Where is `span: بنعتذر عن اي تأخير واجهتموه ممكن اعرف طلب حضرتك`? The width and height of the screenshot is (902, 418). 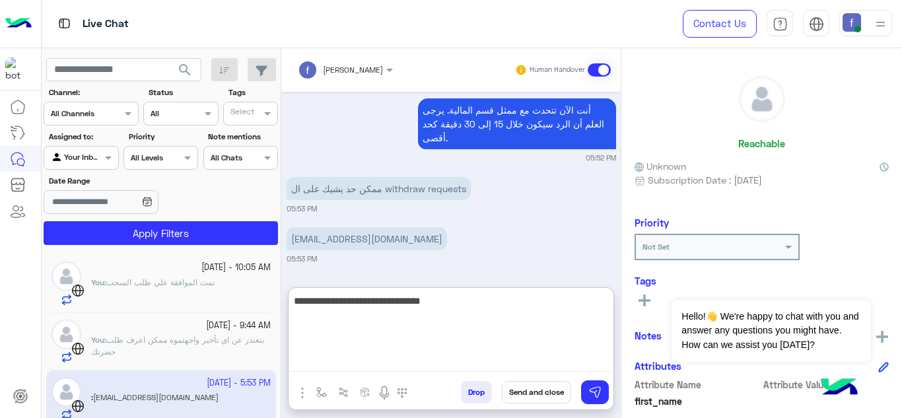
span: بنعتذر عن اي تأخير واجهتموه ممكن اعرف طلب حضرتك is located at coordinates (178, 345).